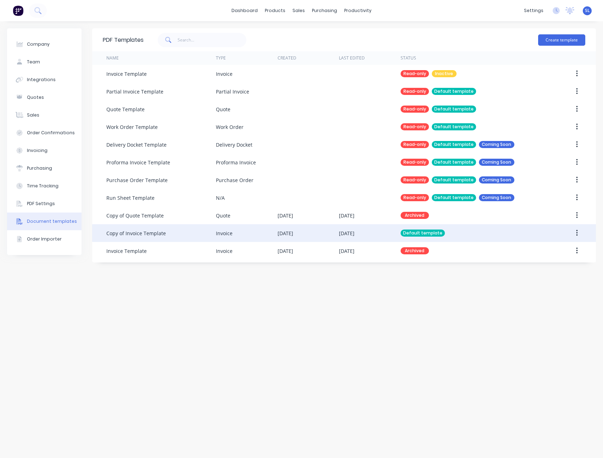 The width and height of the screenshot is (603, 458). What do you see at coordinates (287, 58) in the screenshot?
I see `div: Created` at bounding box center [287, 58].